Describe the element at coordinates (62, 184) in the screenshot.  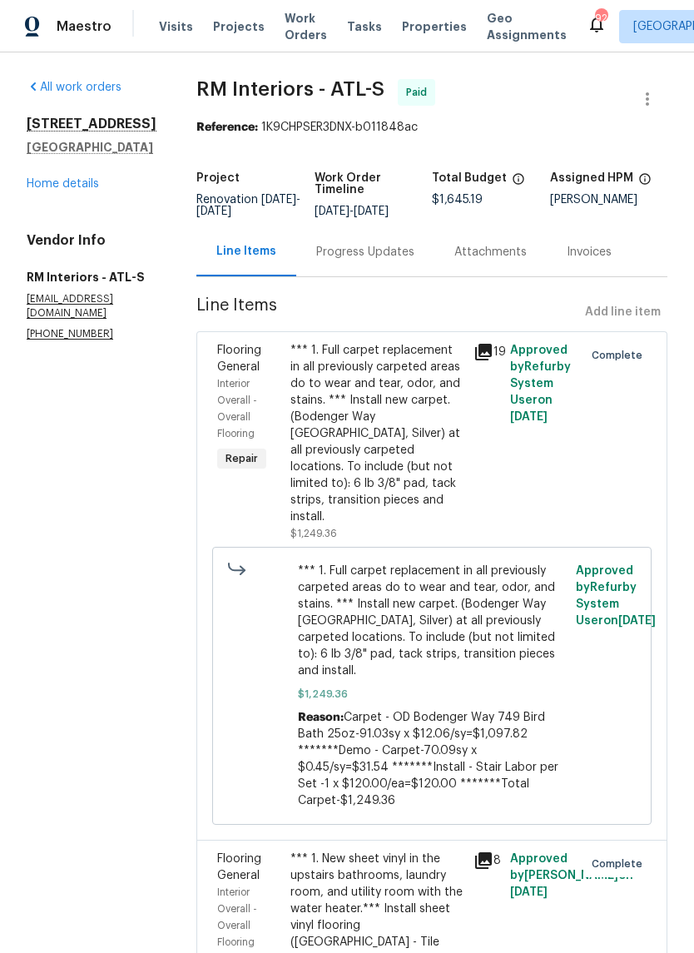
I see `a: Home details` at that location.